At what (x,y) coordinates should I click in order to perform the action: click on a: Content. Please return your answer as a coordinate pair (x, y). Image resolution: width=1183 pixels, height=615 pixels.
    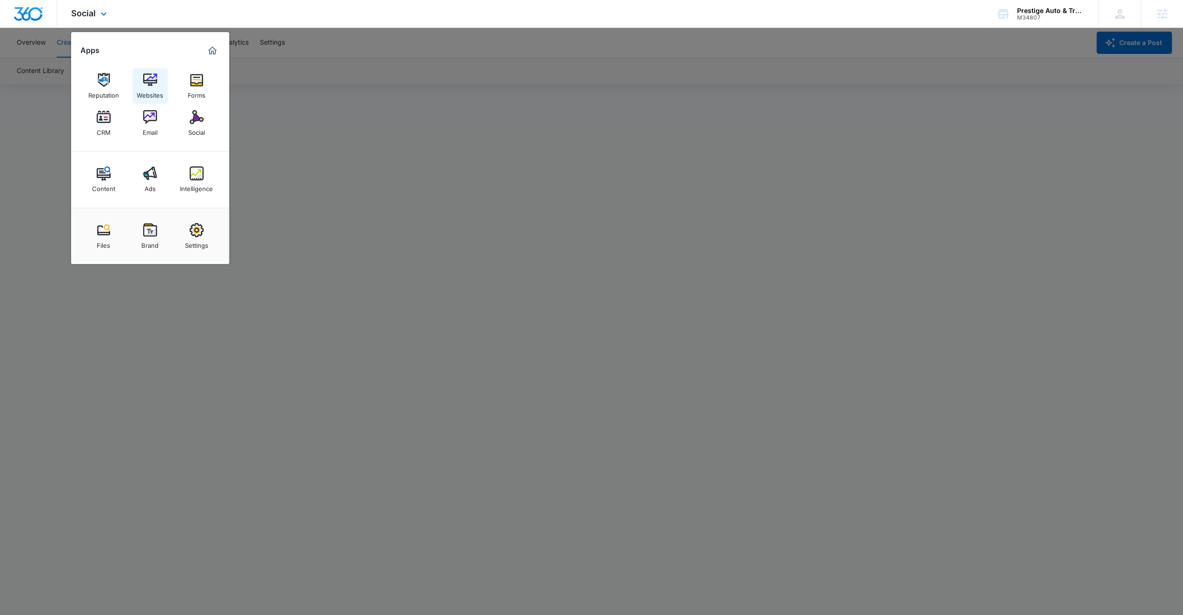
    Looking at the image, I should click on (104, 179).